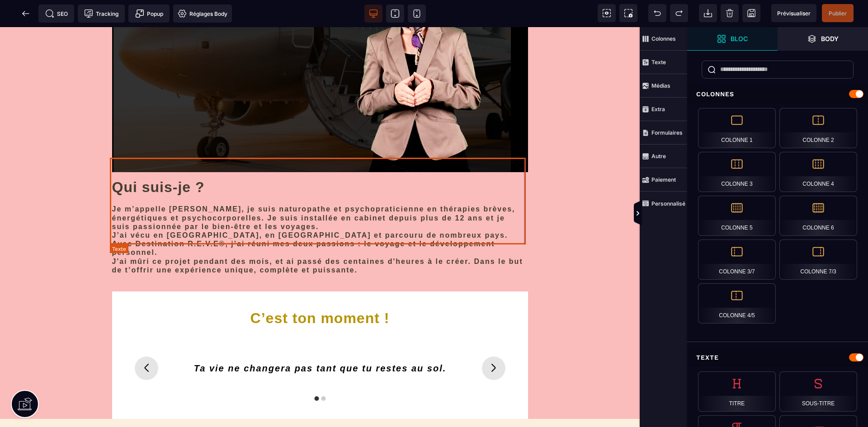  What do you see at coordinates (320, 341) in the screenshot?
I see `i: Ta vie ne changera pas tant que tu restes au sol.` at bounding box center [320, 341].